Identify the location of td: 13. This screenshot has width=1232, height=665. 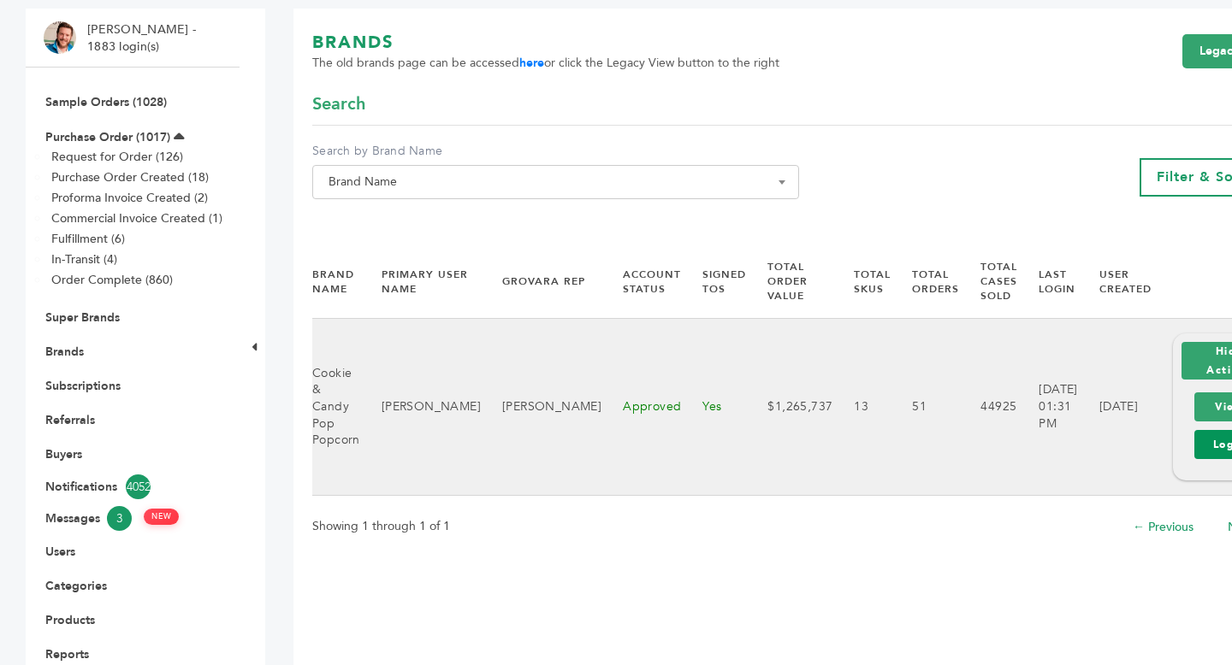
(861, 406).